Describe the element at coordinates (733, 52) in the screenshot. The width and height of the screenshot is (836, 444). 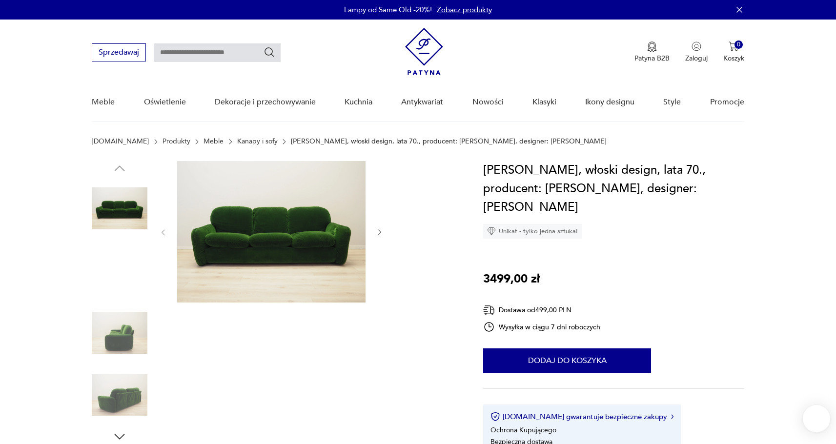
I see `button: 0Koszyk` at that location.